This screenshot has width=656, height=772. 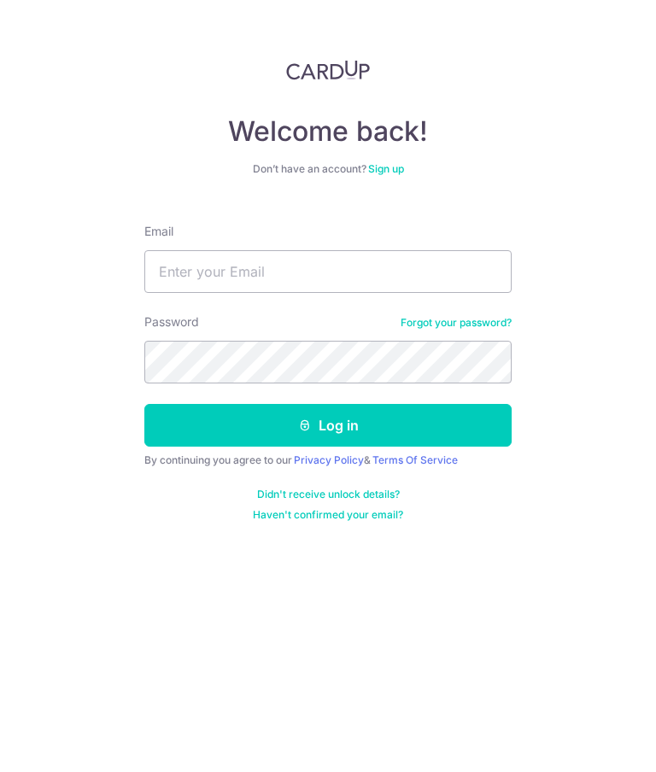 What do you see at coordinates (328, 131) in the screenshot?
I see `h4: Welcome back!` at bounding box center [328, 131].